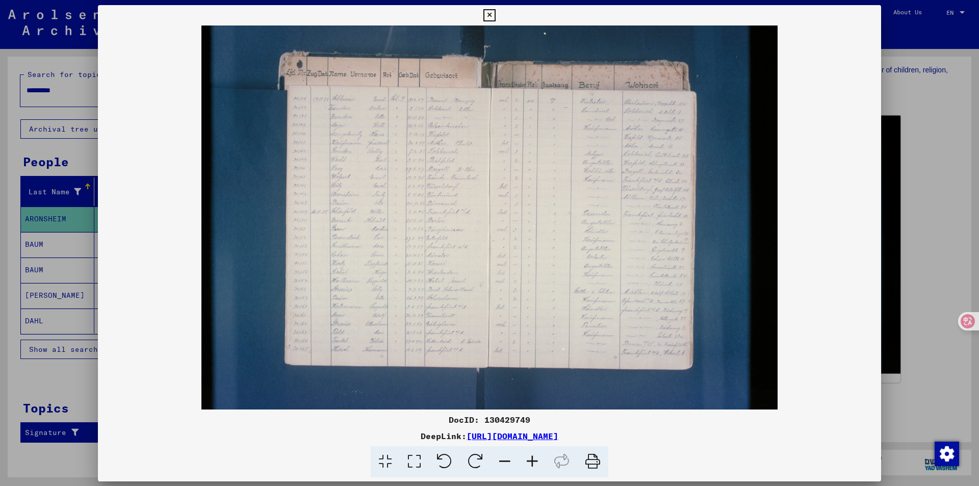  Describe the element at coordinates (947, 454) in the screenshot. I see `img: Change consent` at that location.